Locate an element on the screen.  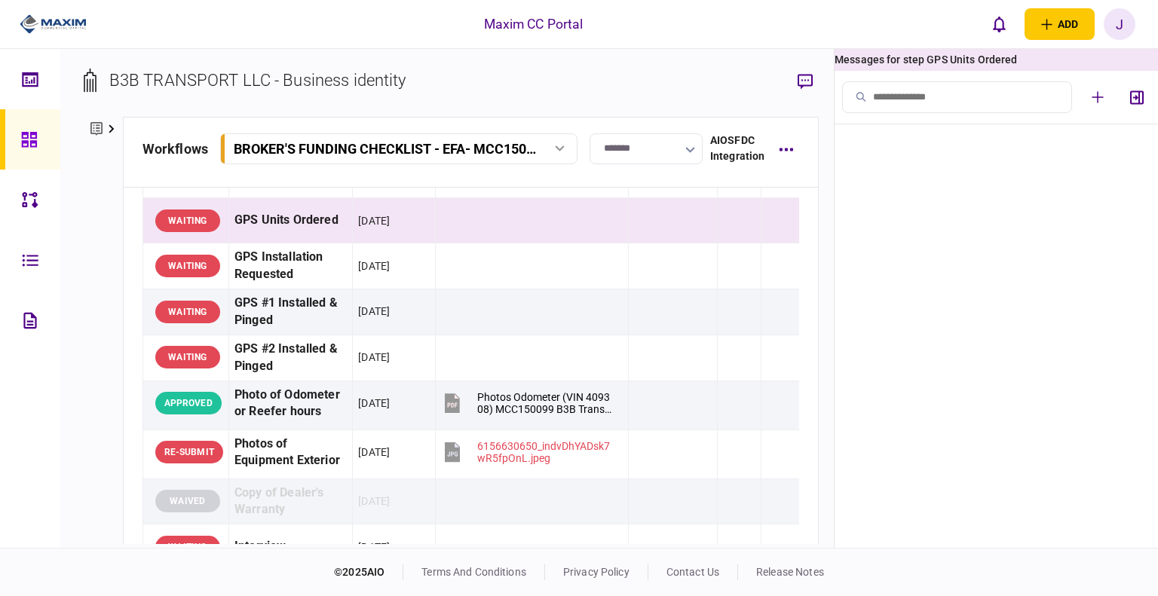
div: Interview is located at coordinates (290, 547).